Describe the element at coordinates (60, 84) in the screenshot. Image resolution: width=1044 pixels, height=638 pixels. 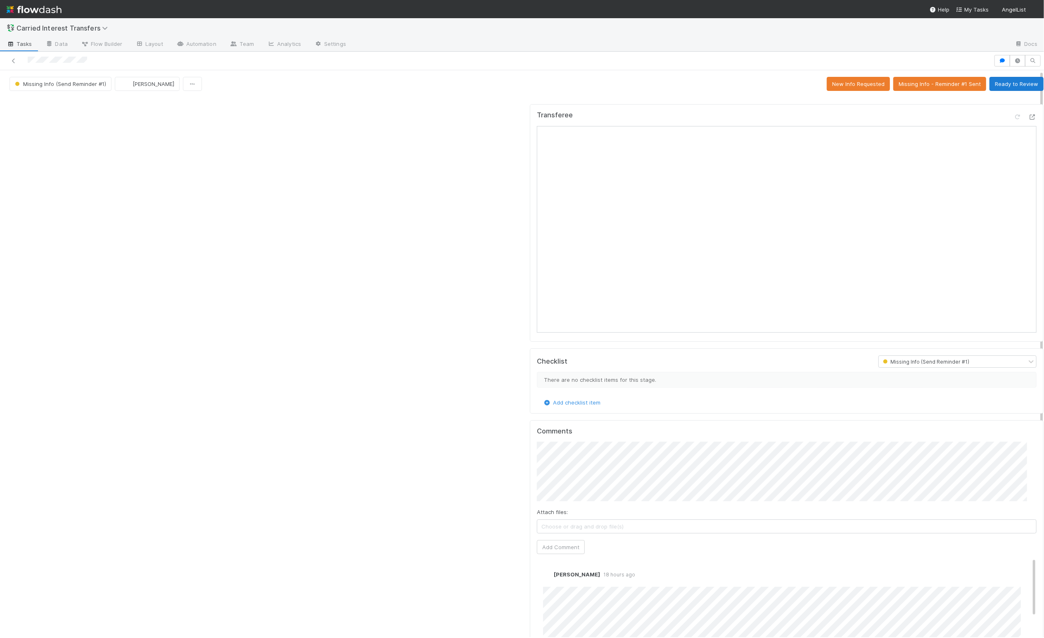
I see `button: Missing Info (Send Reminder #1)` at that location.